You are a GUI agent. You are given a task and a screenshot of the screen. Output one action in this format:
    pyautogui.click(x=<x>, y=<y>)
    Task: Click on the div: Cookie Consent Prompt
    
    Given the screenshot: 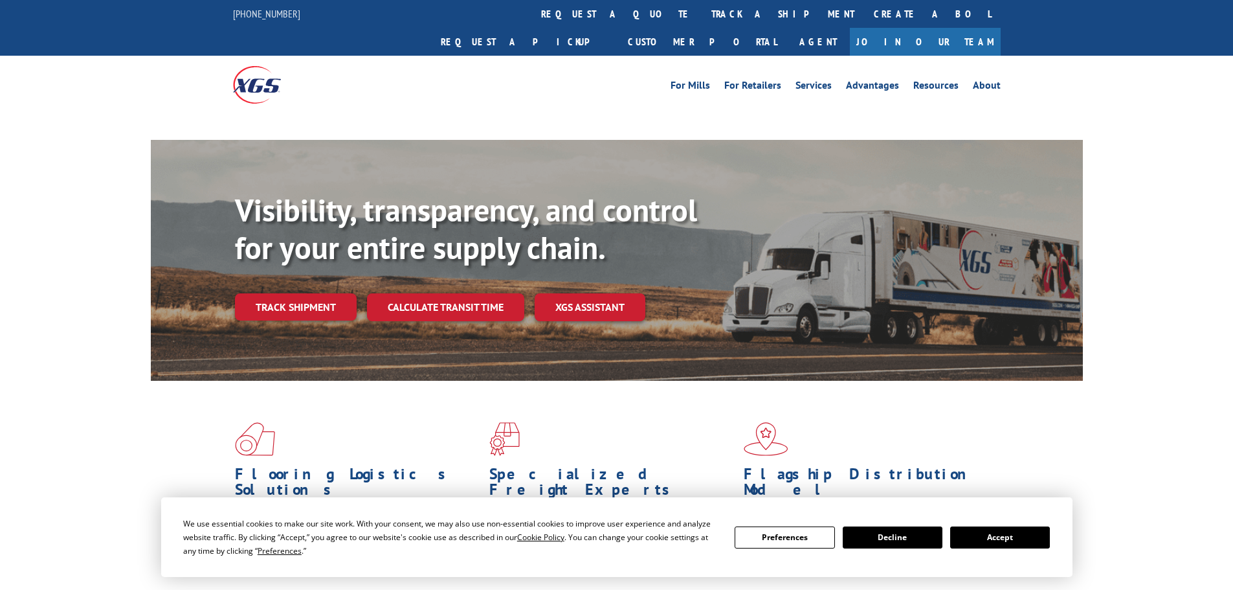 What is the action you would take?
    pyautogui.click(x=617, y=537)
    